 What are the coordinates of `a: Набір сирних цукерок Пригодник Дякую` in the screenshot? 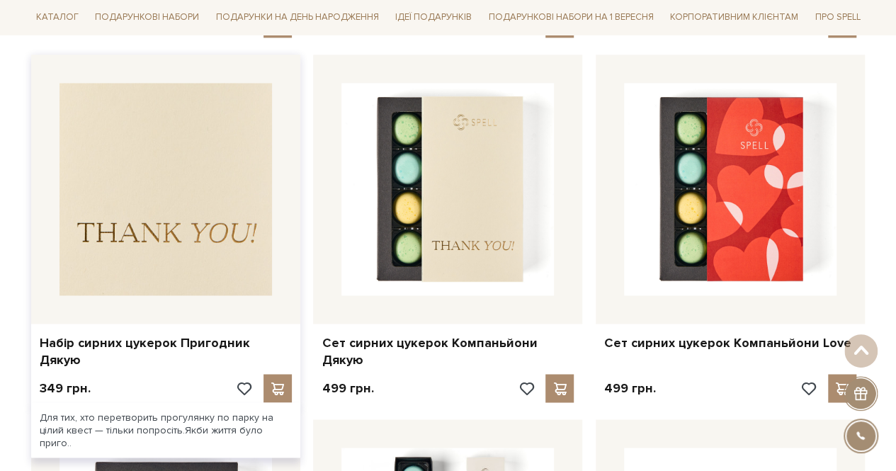 It's located at (166, 351).